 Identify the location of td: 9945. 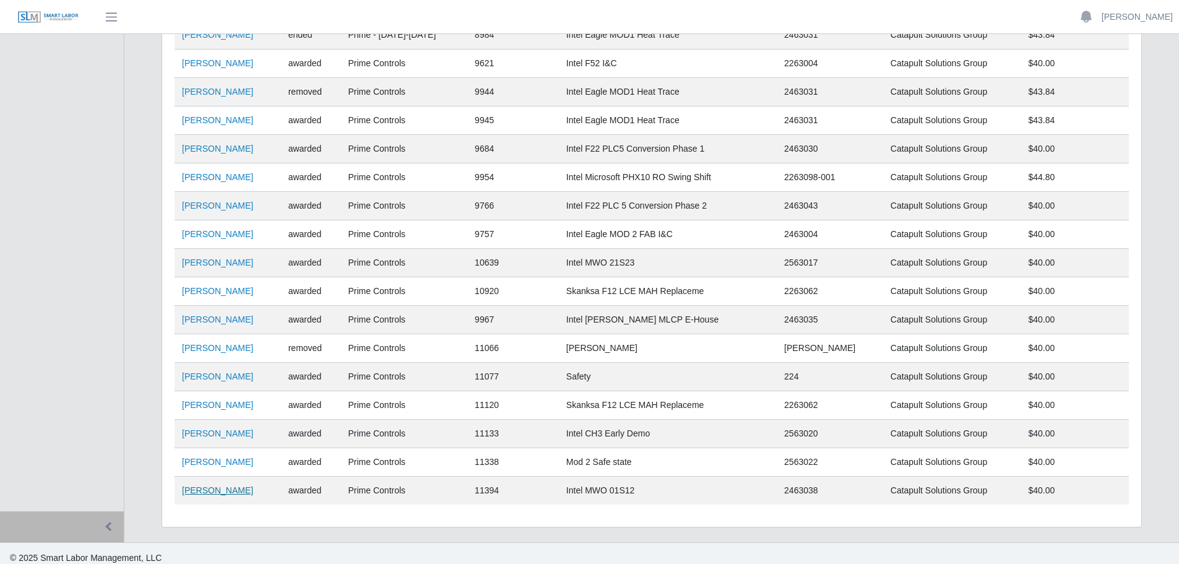
(513, 121).